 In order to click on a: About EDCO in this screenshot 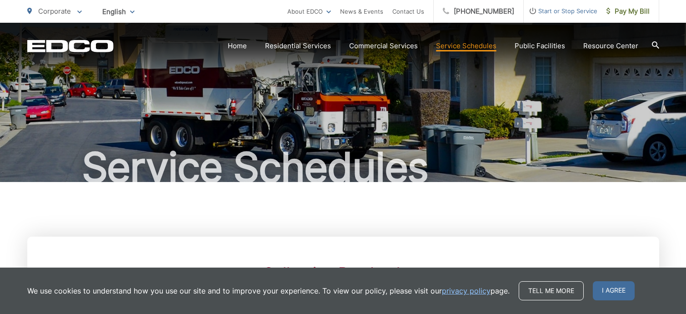, I will do `click(309, 11)`.